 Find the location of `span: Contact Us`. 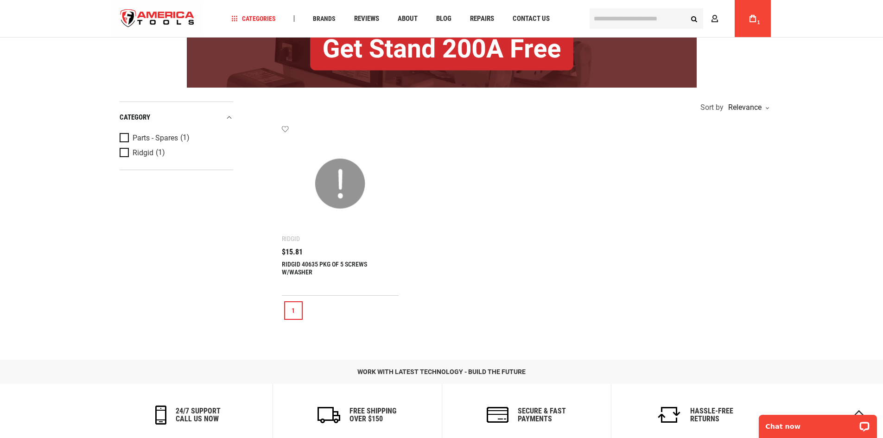

span: Contact Us is located at coordinates (531, 19).